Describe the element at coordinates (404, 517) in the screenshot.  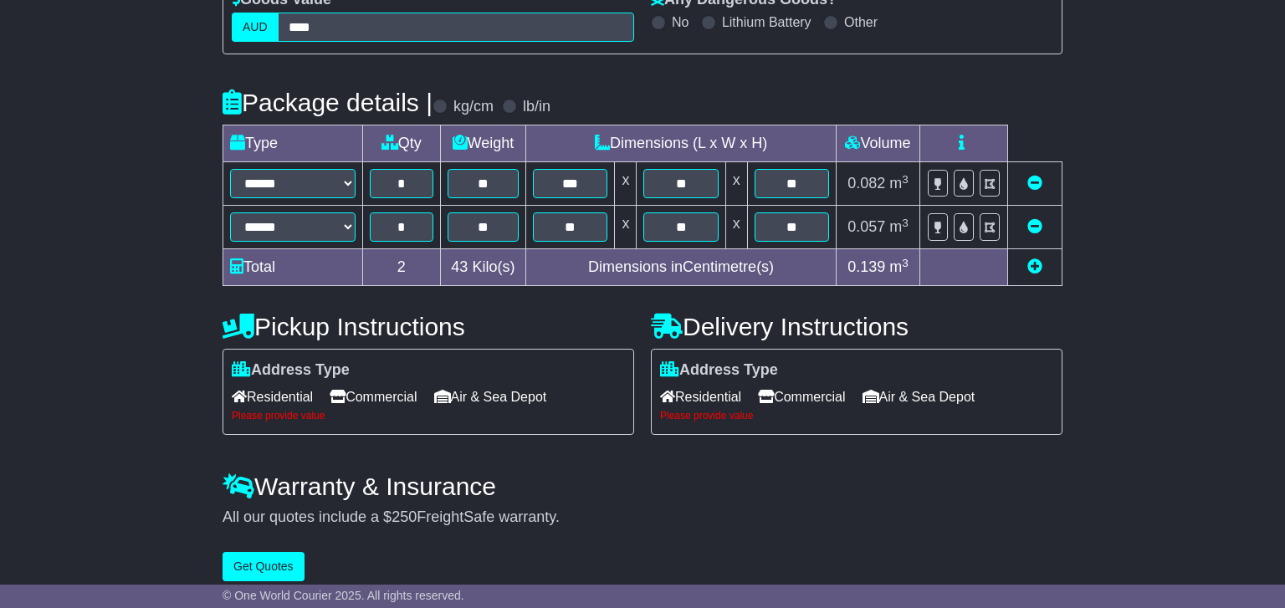
I see `span: 250` at that location.